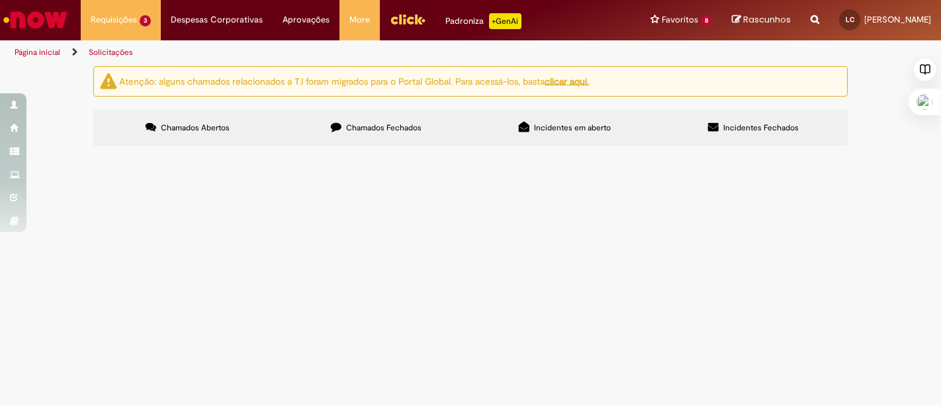  I want to click on u: clicar aqui., so click(566, 81).